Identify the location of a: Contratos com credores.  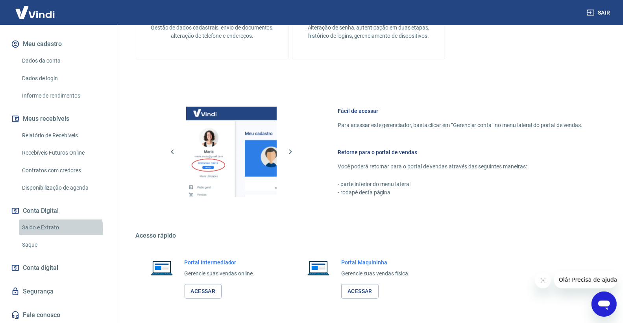
(63, 170).